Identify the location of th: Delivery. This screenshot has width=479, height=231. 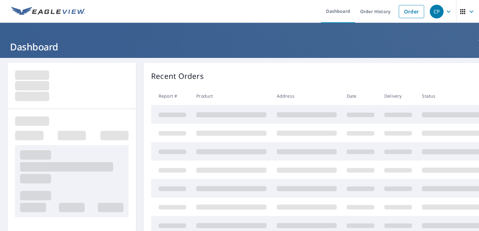
(398, 96).